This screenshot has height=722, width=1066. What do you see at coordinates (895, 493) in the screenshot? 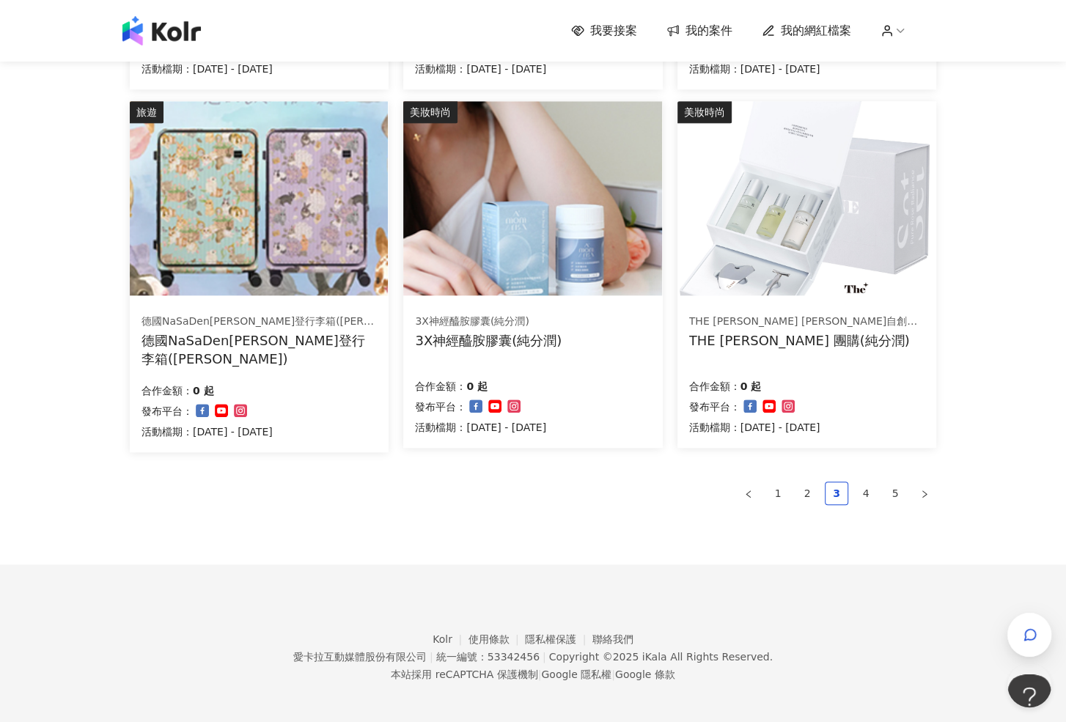
I see `li: 5` at bounding box center [895, 493].